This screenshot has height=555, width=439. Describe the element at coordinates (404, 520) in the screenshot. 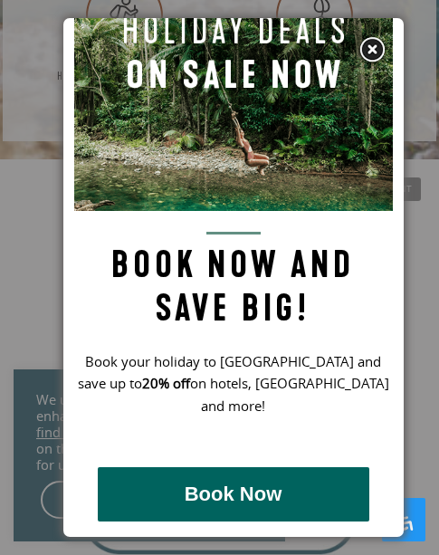

I see `button: Open Accessibility Panel` at that location.